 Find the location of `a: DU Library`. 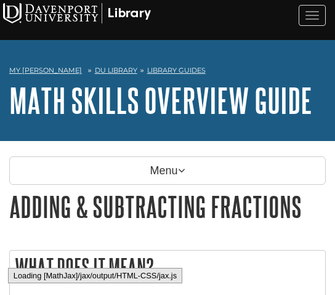

a: DU Library is located at coordinates (116, 70).